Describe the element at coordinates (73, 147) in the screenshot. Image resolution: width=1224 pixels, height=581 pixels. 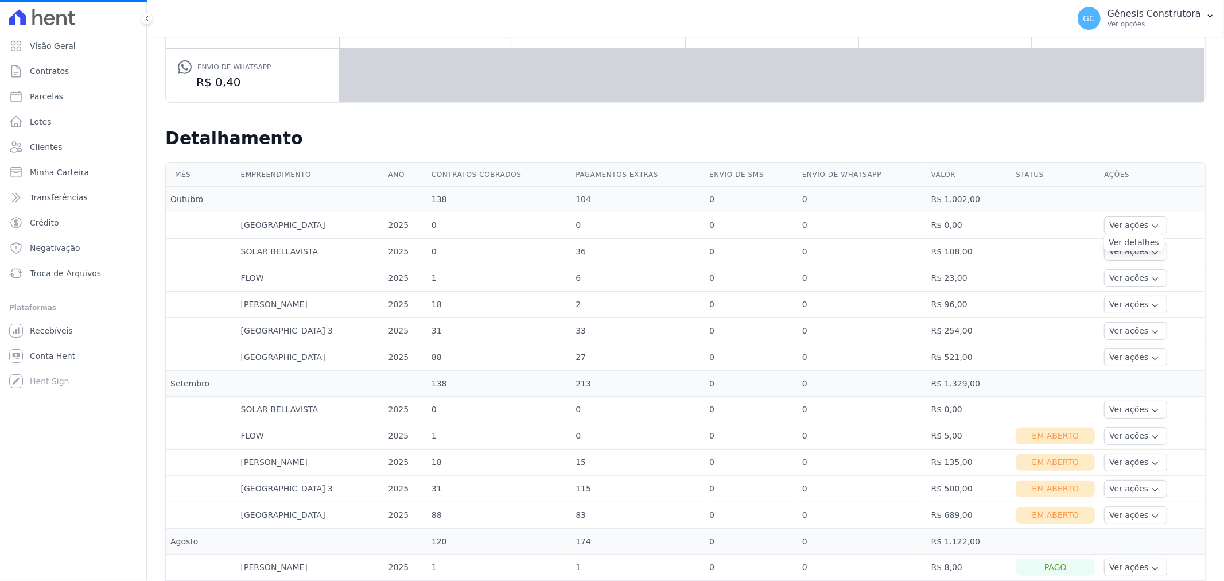
I see `a: Clientes` at that location.